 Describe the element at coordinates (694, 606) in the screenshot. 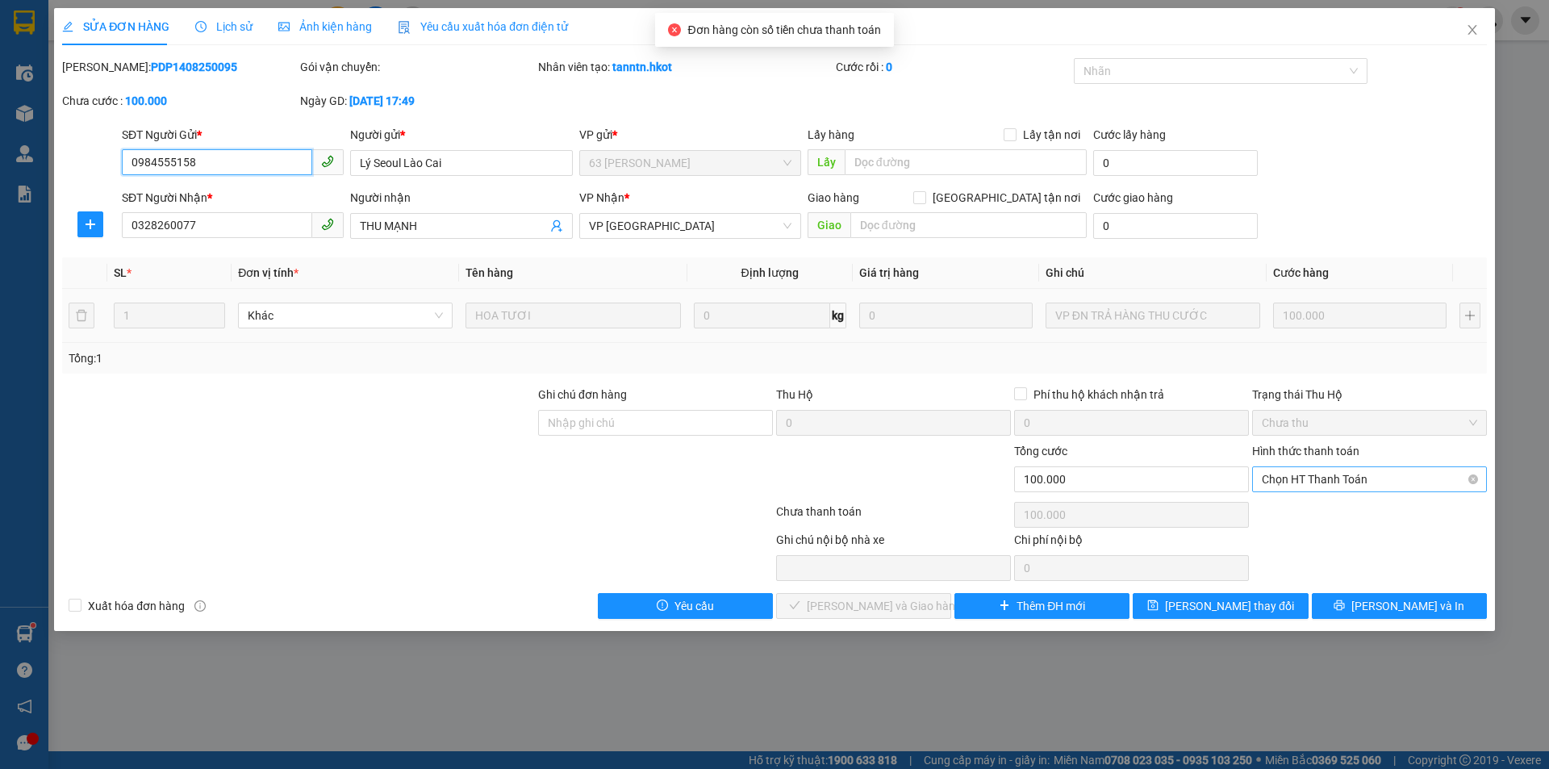

I see `span: Yêu cầu` at that location.